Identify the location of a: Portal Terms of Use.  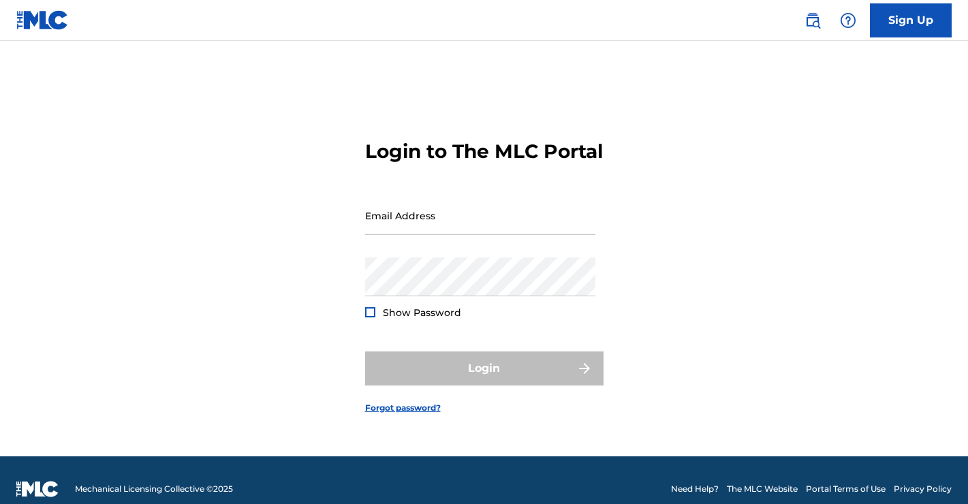
(845, 489).